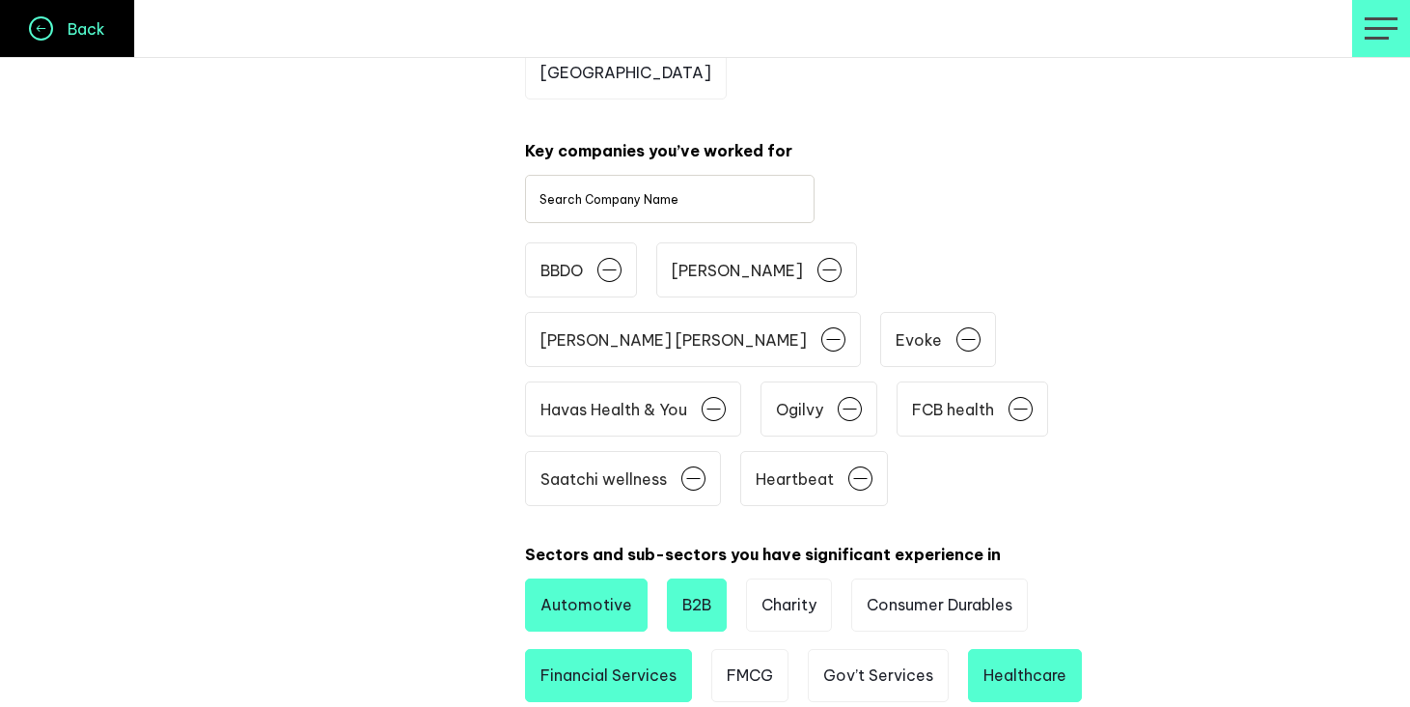 Image resolution: width=1410 pixels, height=707 pixels. I want to click on li: Automotive, so click(586, 604).